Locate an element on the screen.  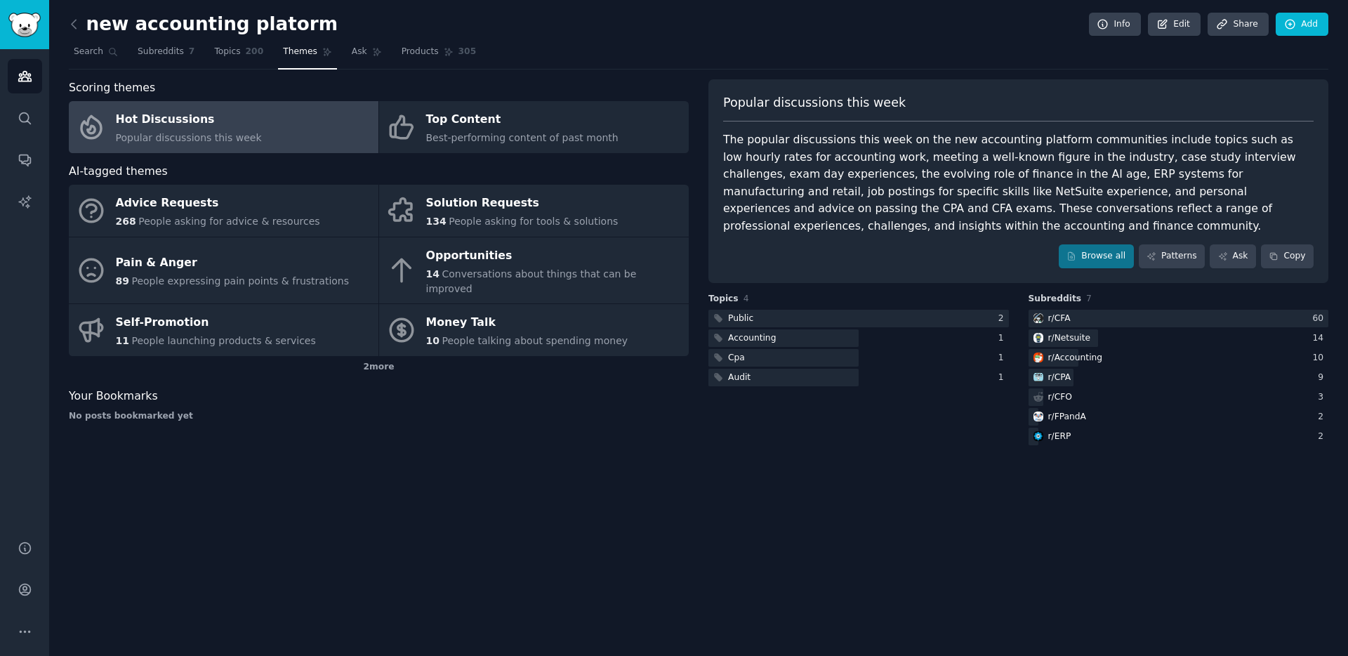
span: Ask is located at coordinates (359, 52).